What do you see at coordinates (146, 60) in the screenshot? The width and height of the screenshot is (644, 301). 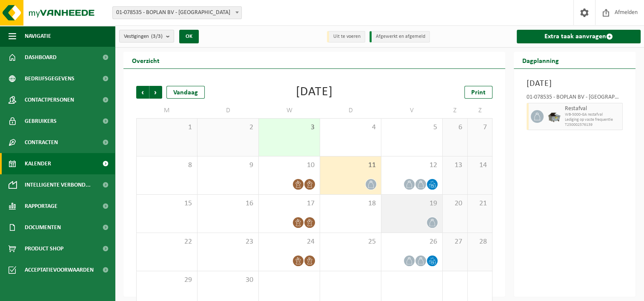 I see `h2: Overzicht` at bounding box center [146, 60].